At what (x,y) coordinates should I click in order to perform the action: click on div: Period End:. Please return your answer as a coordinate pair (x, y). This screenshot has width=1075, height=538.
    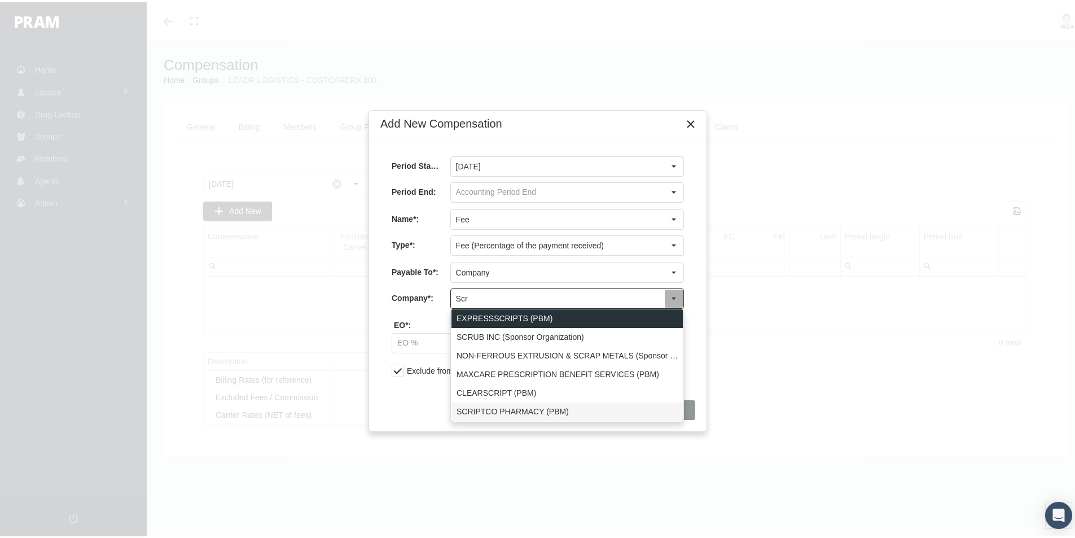
    Looking at the image, I should click on (421, 190).